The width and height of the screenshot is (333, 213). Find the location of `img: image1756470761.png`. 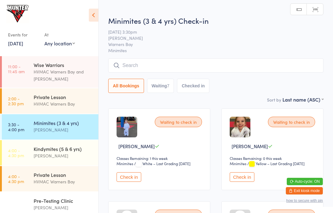

img: image1756470761.png is located at coordinates (127, 127).